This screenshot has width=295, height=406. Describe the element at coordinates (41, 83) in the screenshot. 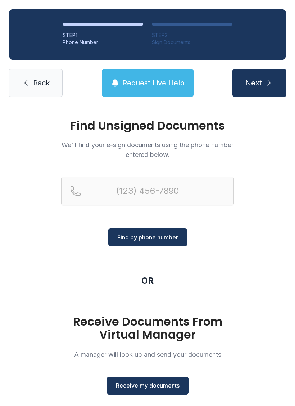

I see `span: Back` at that location.